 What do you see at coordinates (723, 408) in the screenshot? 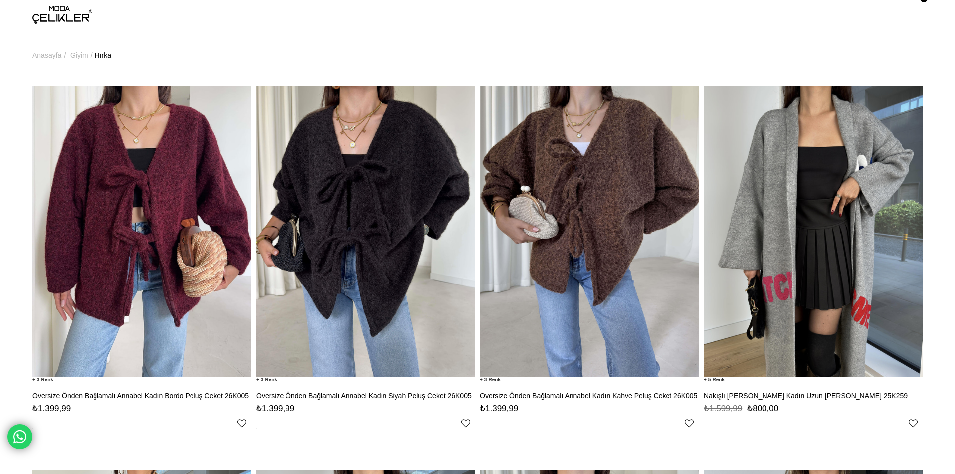
I see `span: ₺1.599,99` at bounding box center [723, 408].